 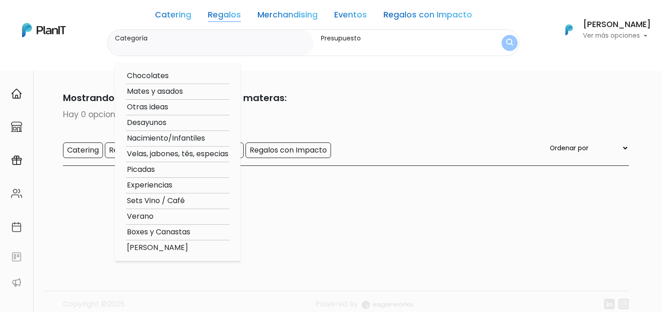 I want to click on option: Picadas, so click(x=178, y=170).